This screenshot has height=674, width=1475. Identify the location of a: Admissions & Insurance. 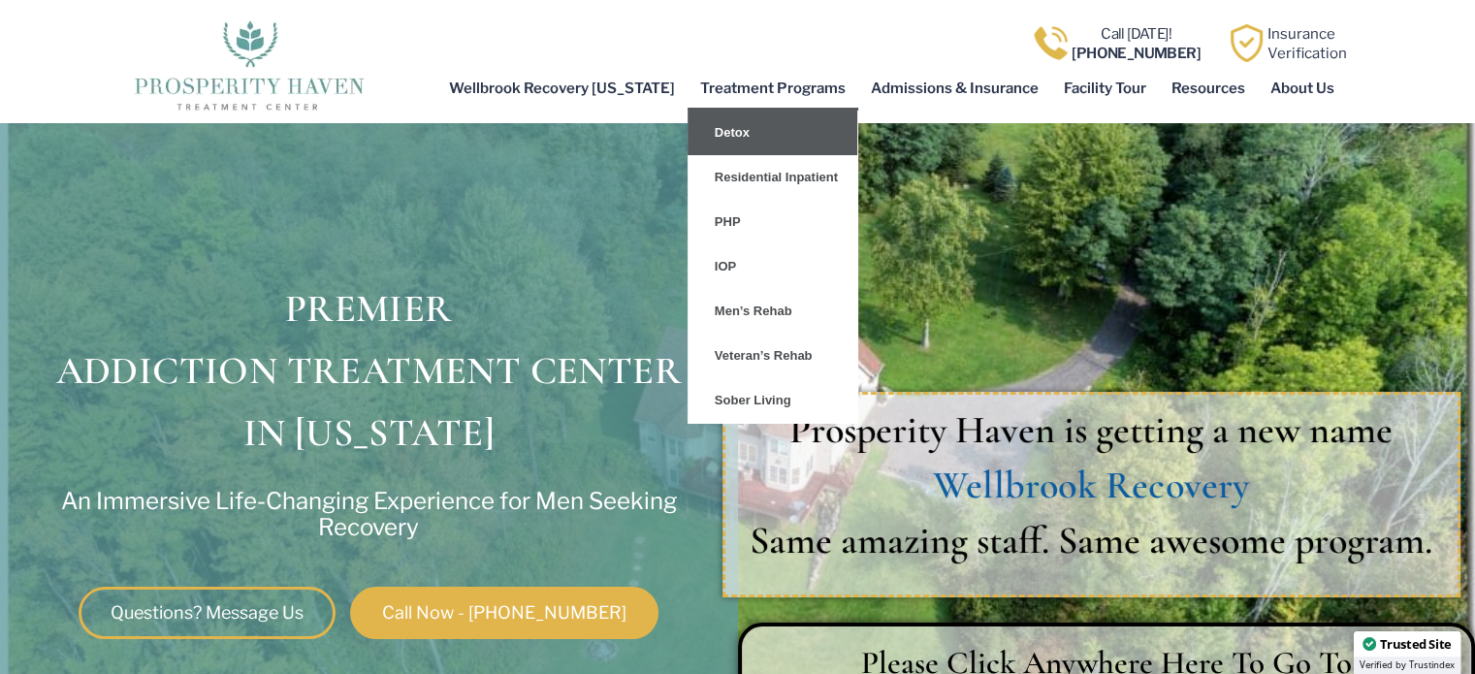
(955, 88).